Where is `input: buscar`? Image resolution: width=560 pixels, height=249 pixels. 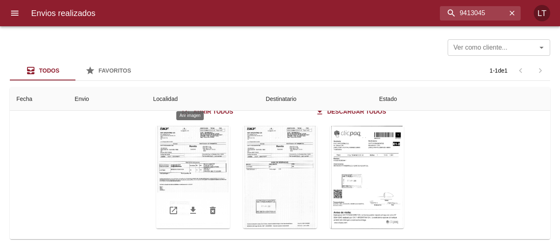
input: buscar is located at coordinates (473, 13).